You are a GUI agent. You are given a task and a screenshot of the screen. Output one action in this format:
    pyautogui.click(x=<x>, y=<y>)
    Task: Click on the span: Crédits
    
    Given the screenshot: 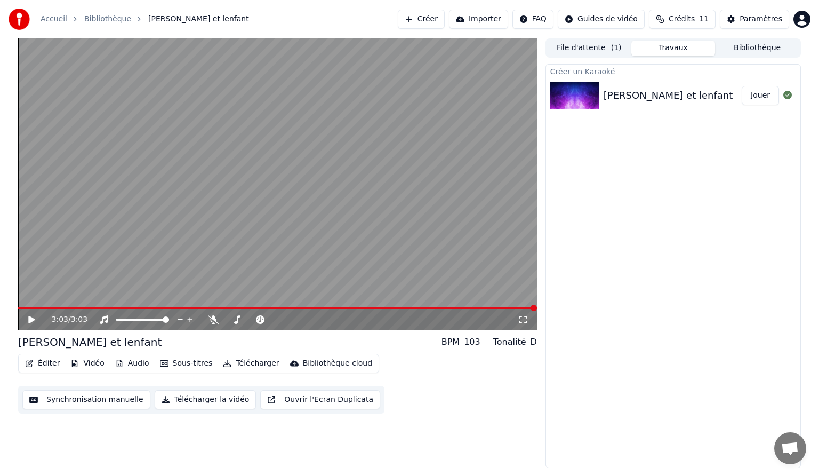 What is the action you would take?
    pyautogui.click(x=682, y=19)
    